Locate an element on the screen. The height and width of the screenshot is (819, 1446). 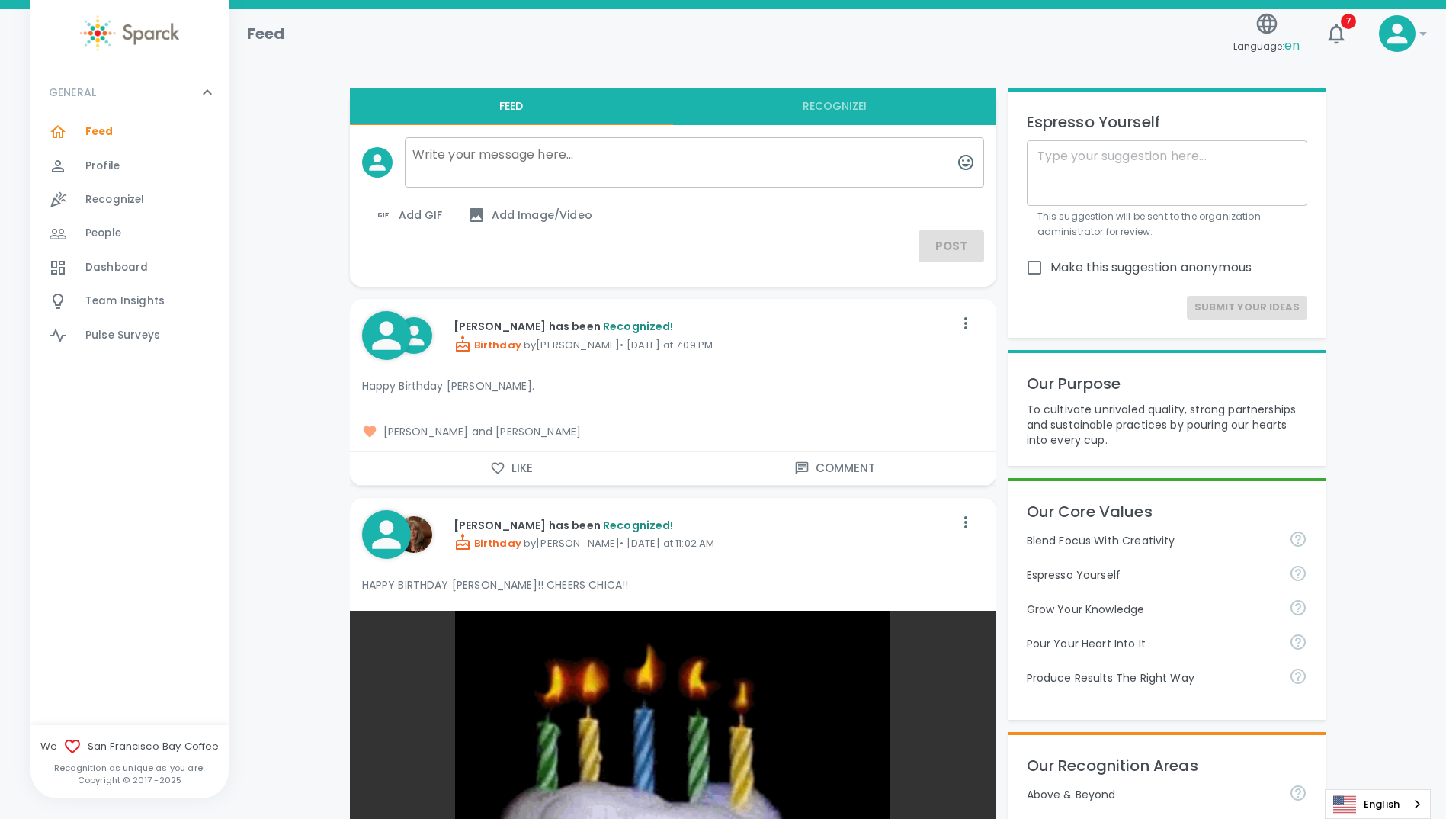
a: Feed is located at coordinates (130, 132).